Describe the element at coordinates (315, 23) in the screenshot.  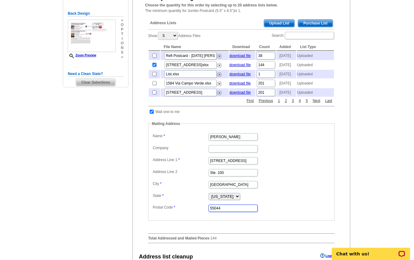
I see `span: Purchase List` at that location.